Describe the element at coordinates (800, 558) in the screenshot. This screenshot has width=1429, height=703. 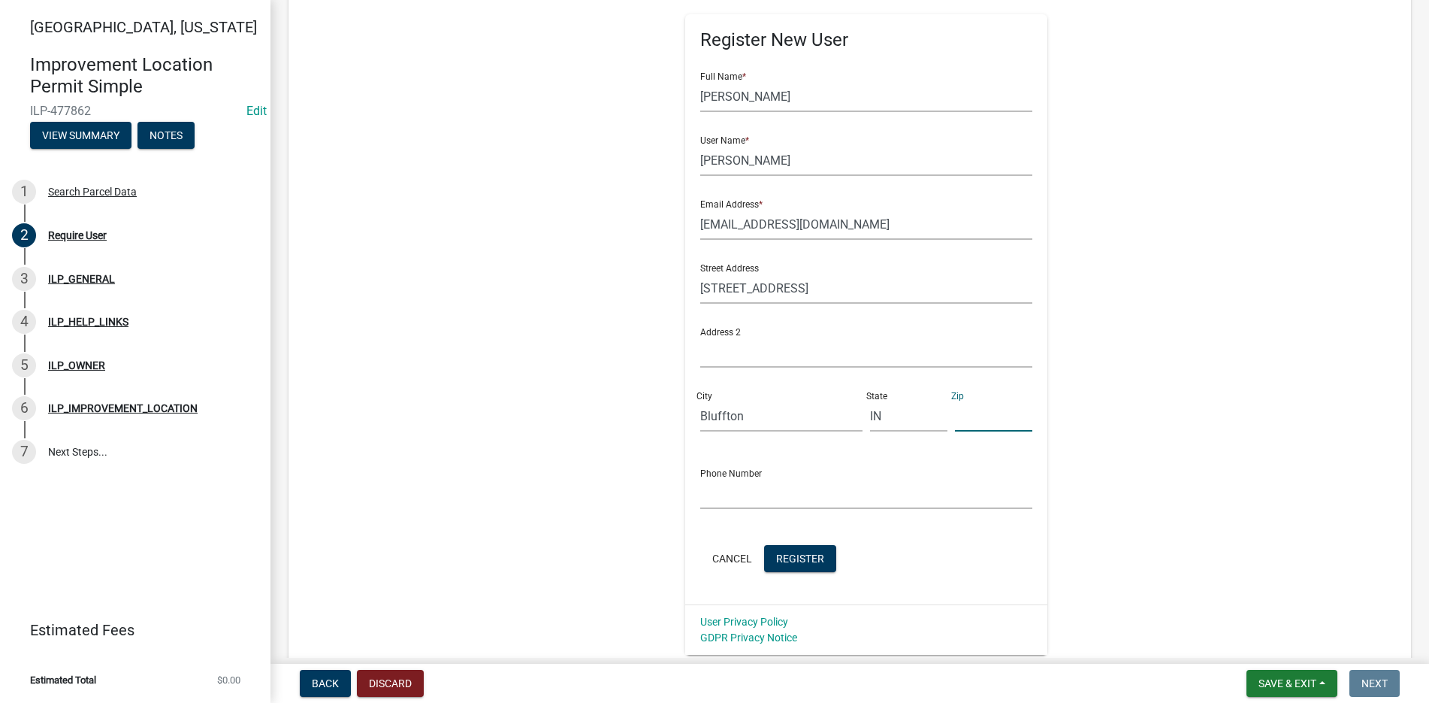
I see `button: Register` at that location.